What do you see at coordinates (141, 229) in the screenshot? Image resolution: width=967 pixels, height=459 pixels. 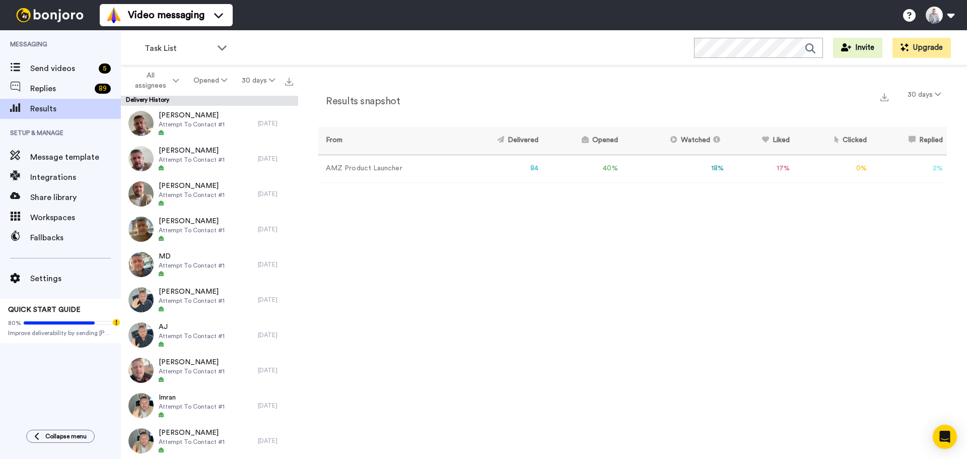 I see `img: 2dd010ba-1465-48d4-a047-071ecdfed5a9-thumb.jpg` at bounding box center [141, 229].